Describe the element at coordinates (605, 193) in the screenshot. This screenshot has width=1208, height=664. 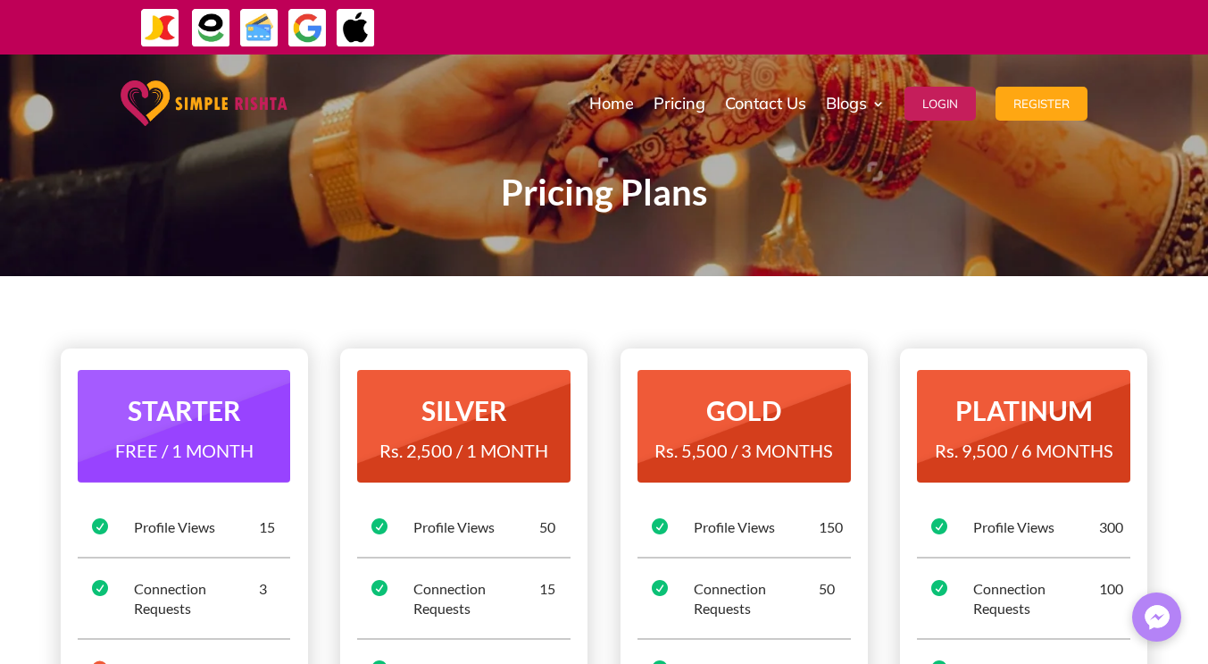
I see `p: Pricing Plans` at that location.